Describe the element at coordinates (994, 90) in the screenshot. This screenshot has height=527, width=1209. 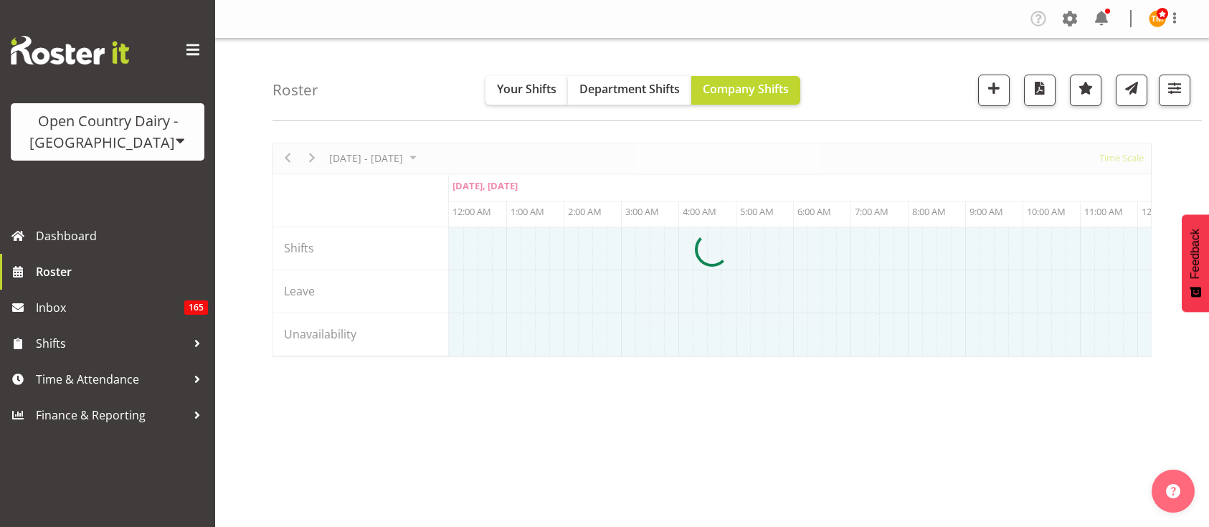
I see `button: Add a new shift` at that location.